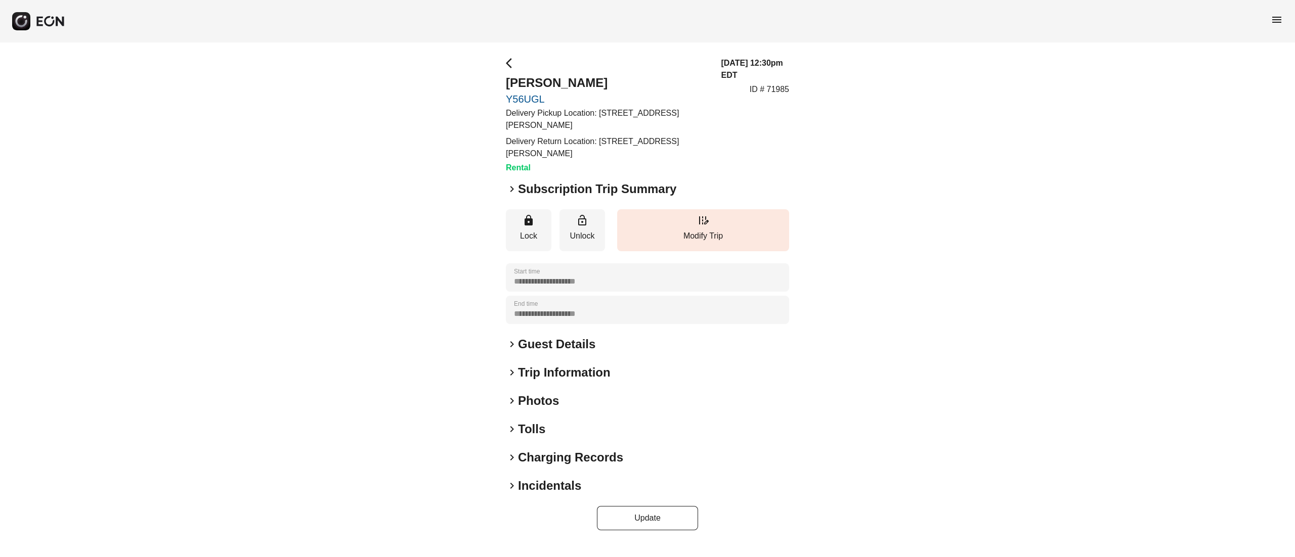  What do you see at coordinates (512, 63) in the screenshot?
I see `span: arrow_back_ios` at bounding box center [512, 63].